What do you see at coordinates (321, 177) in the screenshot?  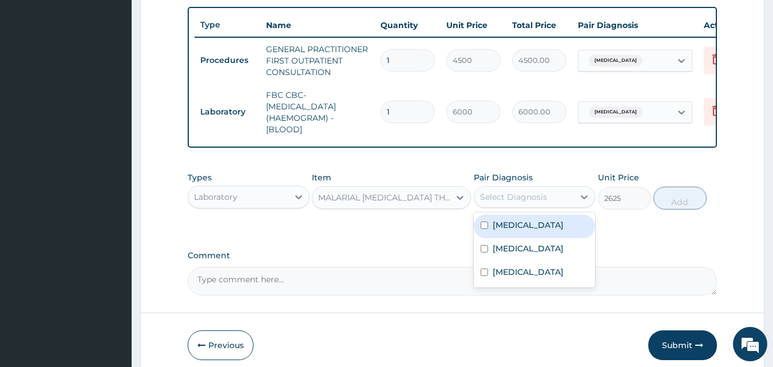 I see `label: Item` at bounding box center [321, 177].